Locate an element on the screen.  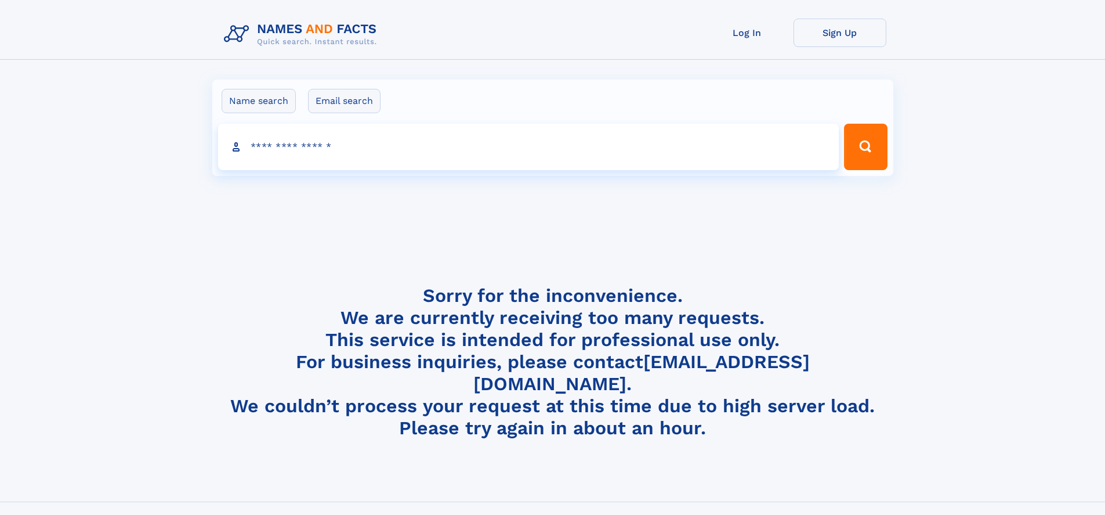
h4: Sorry for the inconvenience. We are currently receiving too many requests. This service is intend... is located at coordinates (553, 361).